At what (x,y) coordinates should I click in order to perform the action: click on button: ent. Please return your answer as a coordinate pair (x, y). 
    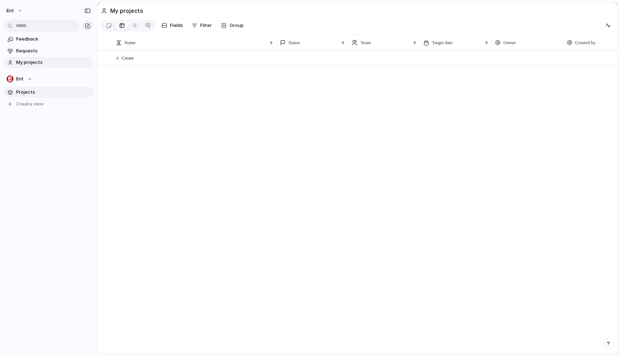
    Looking at the image, I should click on (15, 11).